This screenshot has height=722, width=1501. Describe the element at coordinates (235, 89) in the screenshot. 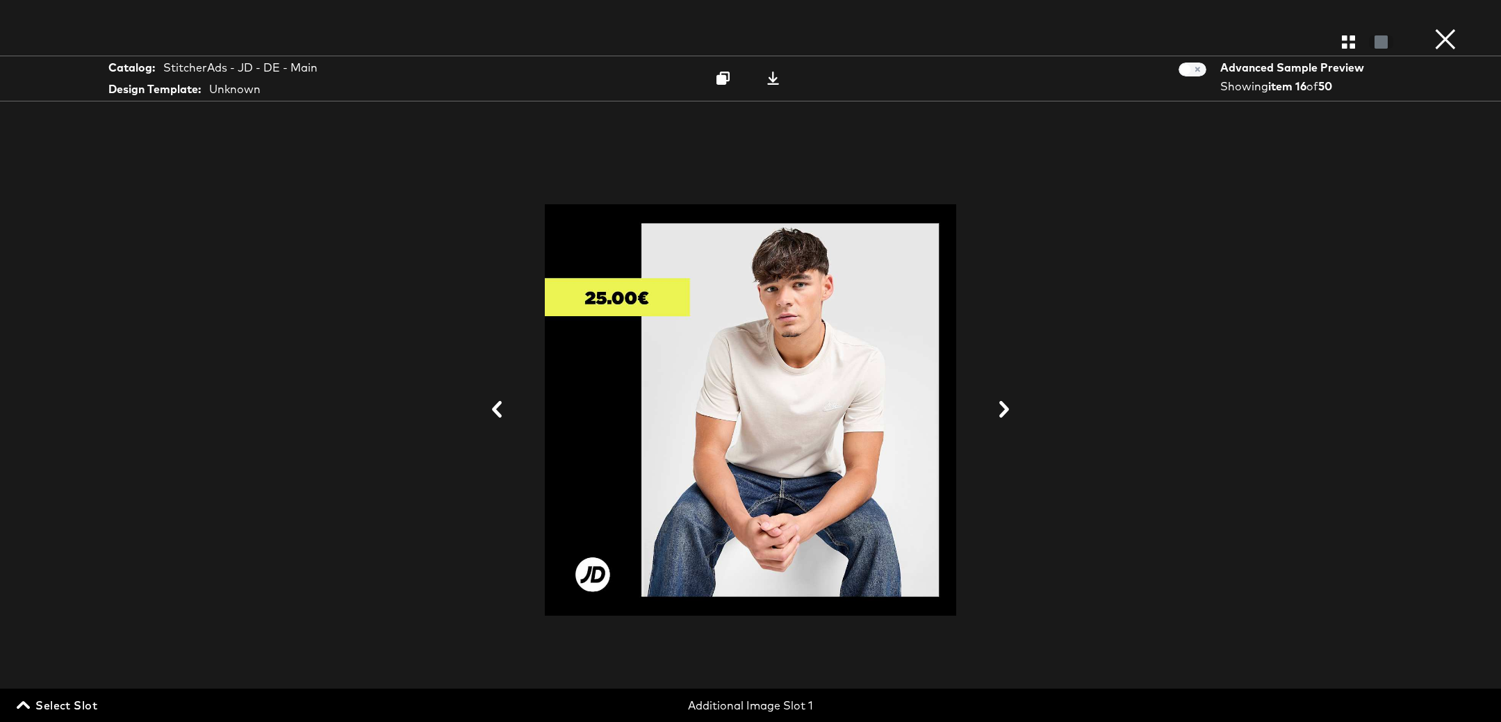

I see `div: Unknown` at that location.